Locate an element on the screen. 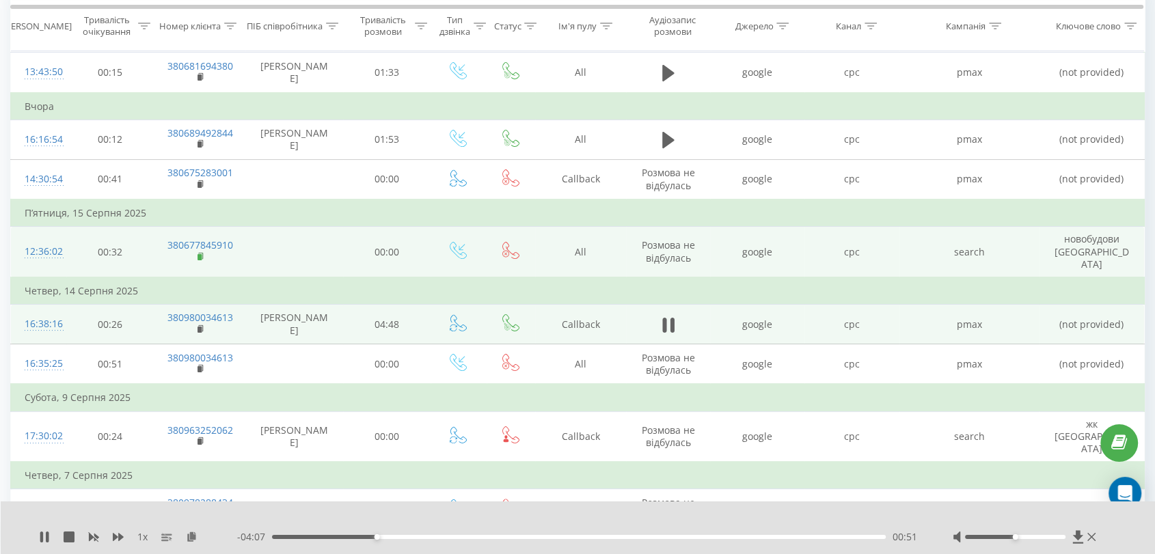 This screenshot has height=554, width=1155. td: 00:28 is located at coordinates (110, 509).